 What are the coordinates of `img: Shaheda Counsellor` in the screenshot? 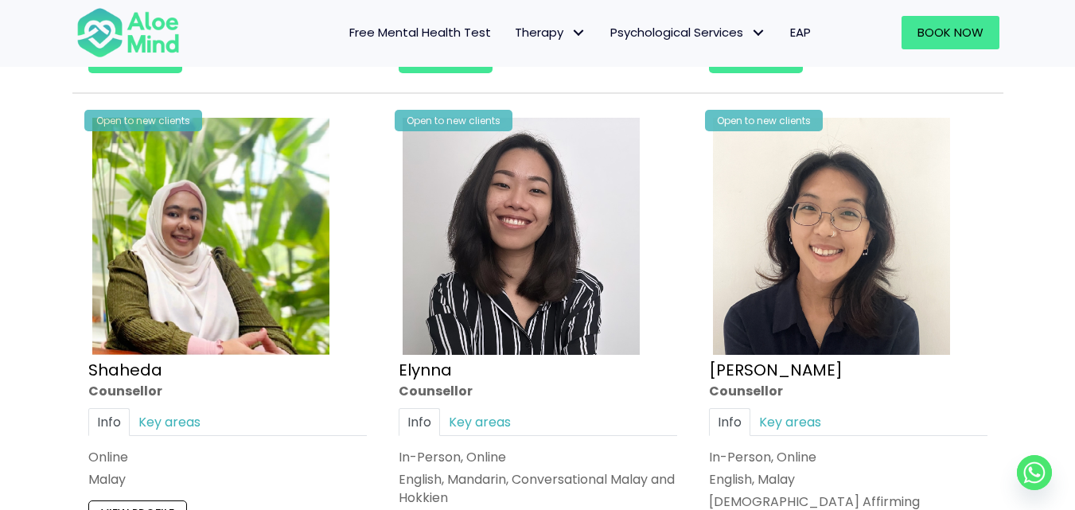 It's located at (211, 236).